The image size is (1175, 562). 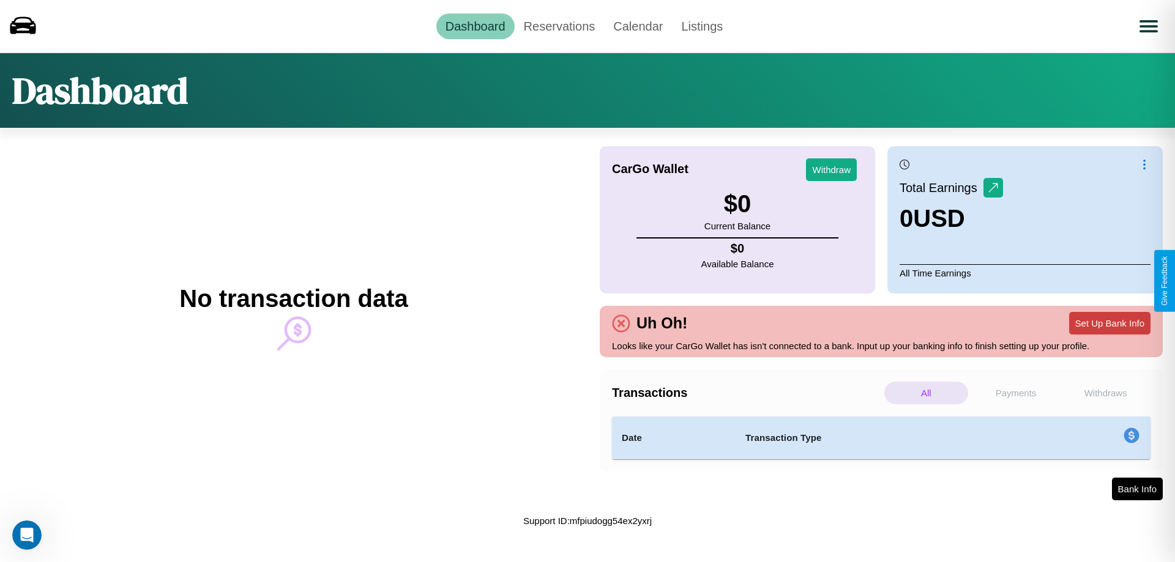 I want to click on h1: Dashboard, so click(x=100, y=91).